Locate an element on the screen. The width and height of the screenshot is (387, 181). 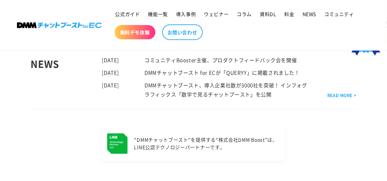
a: 導入事例 is located at coordinates (186, 14).